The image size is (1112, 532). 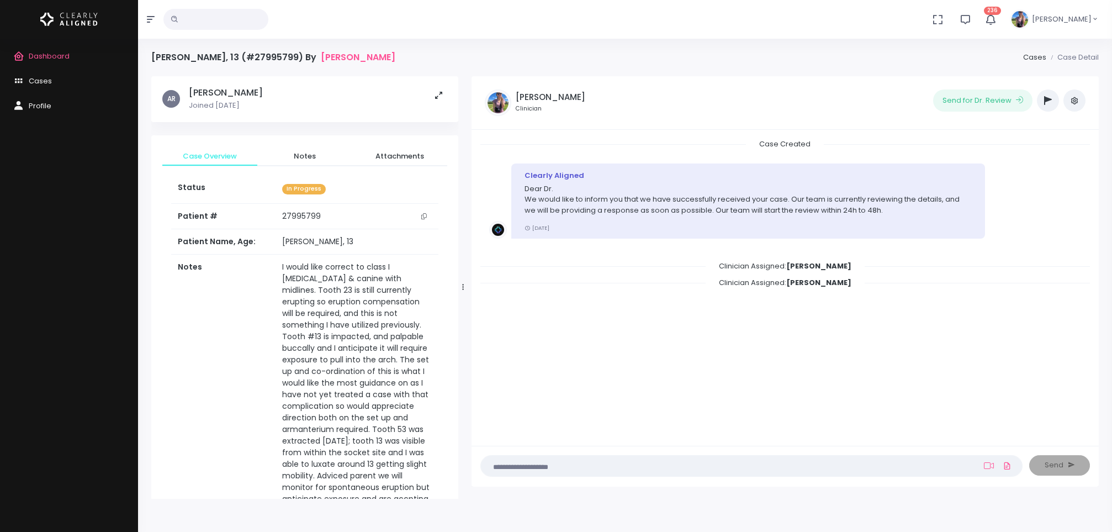 I want to click on a: Cases, so click(x=1035, y=57).